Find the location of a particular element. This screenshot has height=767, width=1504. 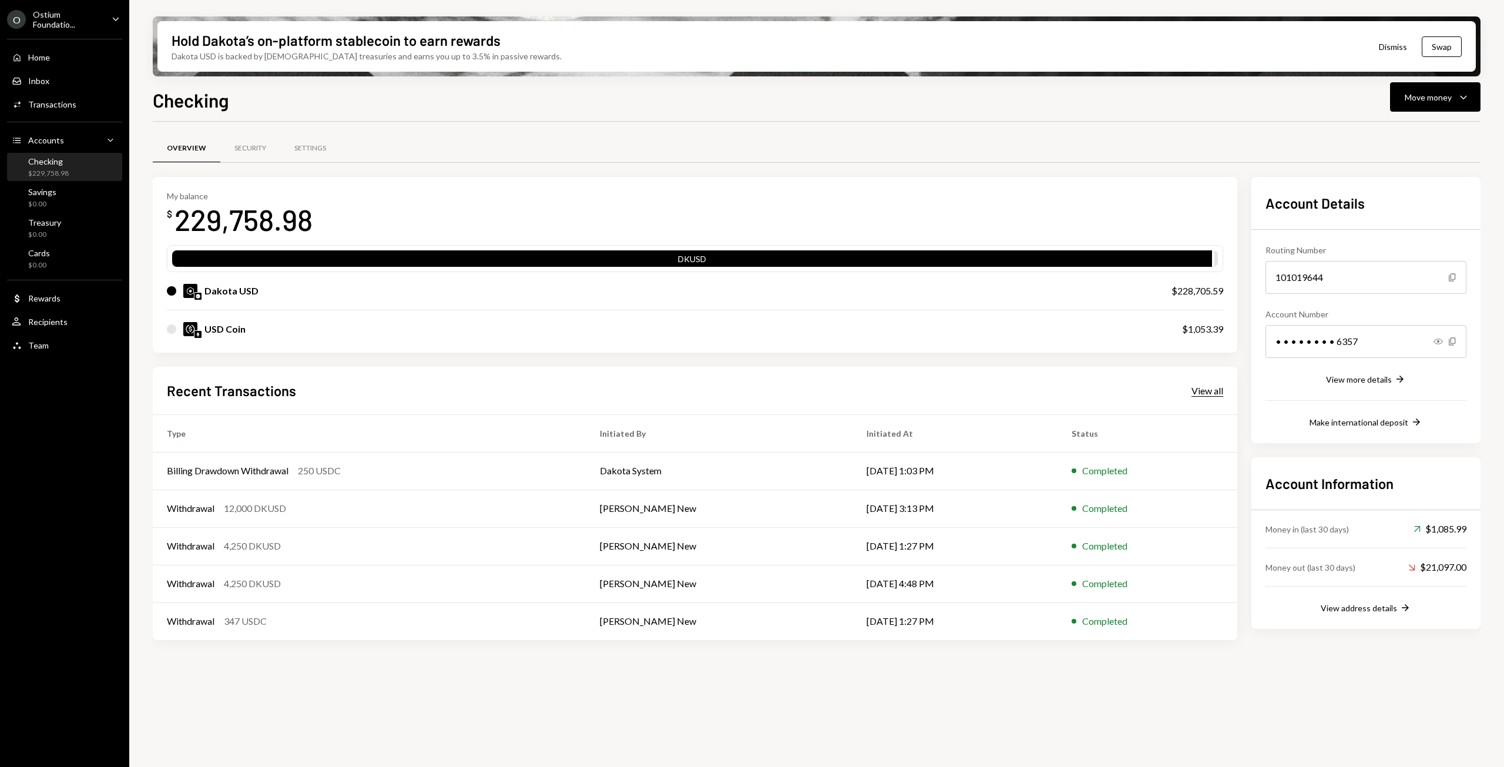

div: 101019644 is located at coordinates (1366, 277).